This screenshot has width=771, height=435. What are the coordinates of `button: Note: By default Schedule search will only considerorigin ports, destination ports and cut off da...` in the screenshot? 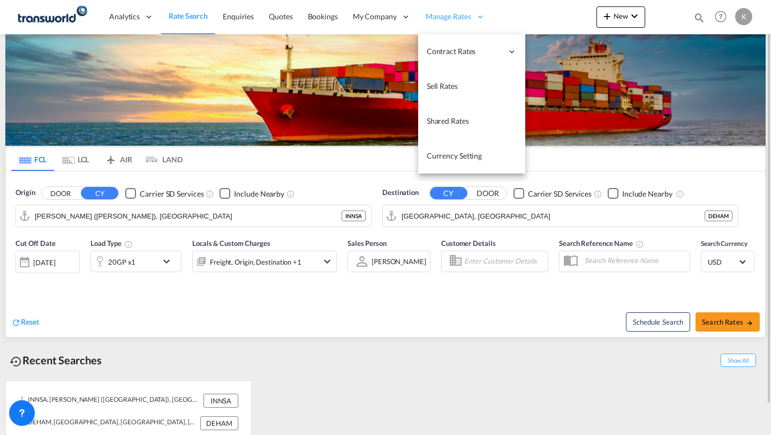 It's located at (658, 322).